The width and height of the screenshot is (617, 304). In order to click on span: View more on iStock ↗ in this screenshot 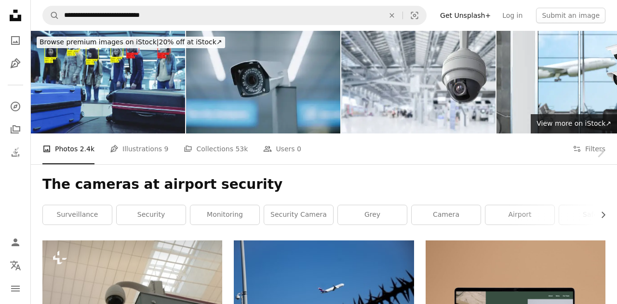, I will do `click(574, 123)`.